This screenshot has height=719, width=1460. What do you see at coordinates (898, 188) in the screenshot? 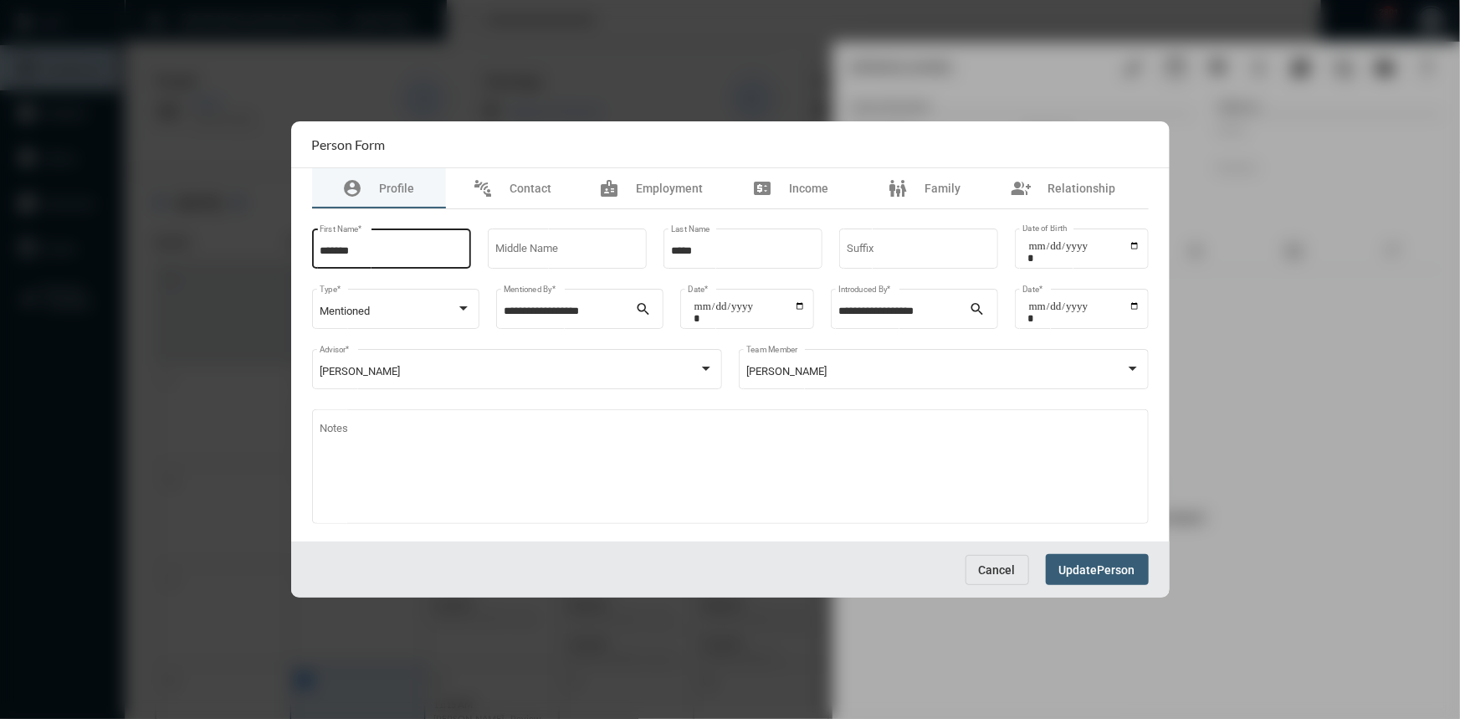
I see `mat-icon: family_restroom` at bounding box center [898, 188].